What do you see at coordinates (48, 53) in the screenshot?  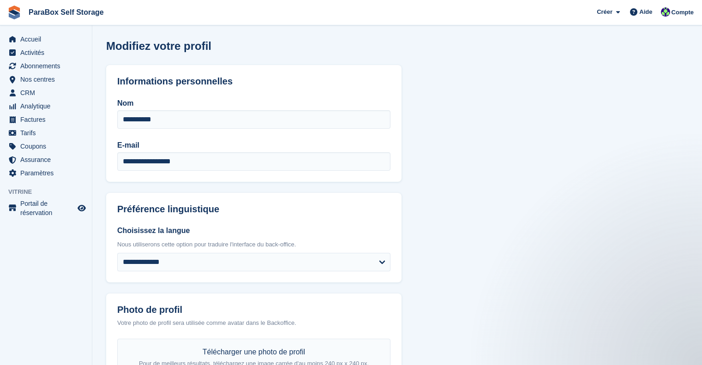 I see `span: Activités` at bounding box center [48, 53].